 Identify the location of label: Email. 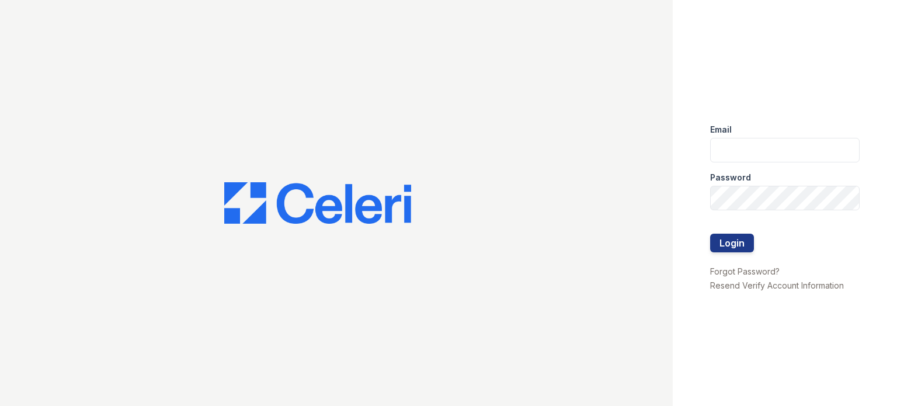
(721, 130).